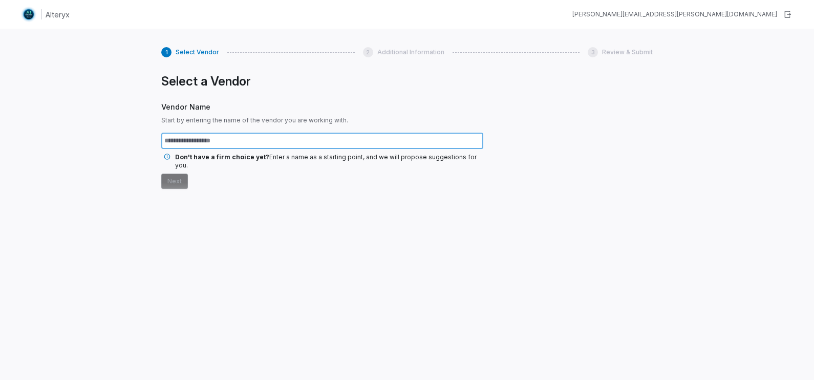 The image size is (814, 380). I want to click on div: 3, so click(593, 52).